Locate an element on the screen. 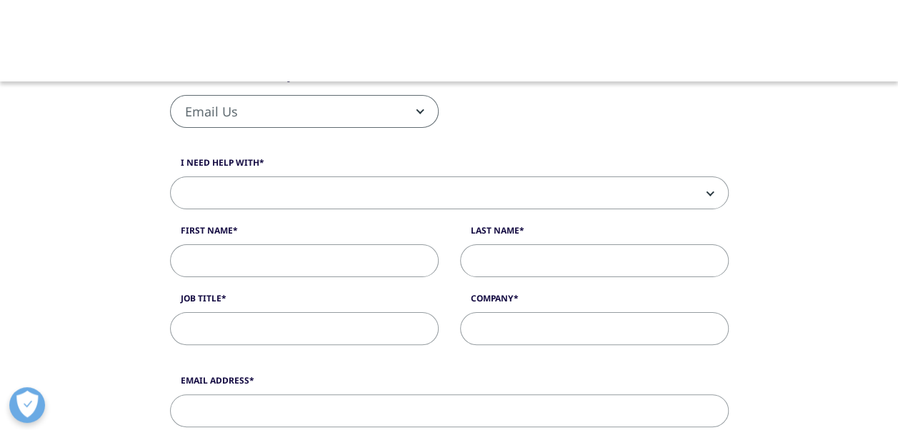  label: Company is located at coordinates (594, 302).